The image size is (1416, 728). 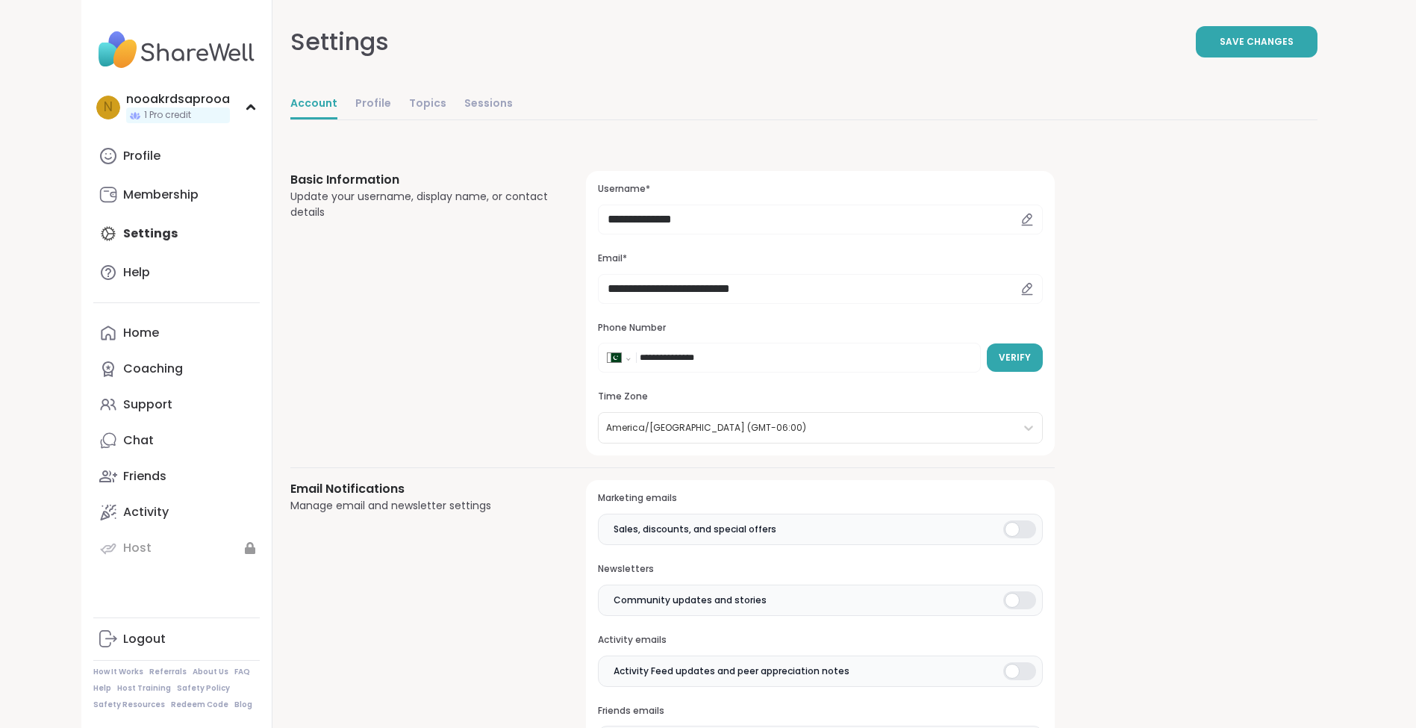 What do you see at coordinates (1015, 358) in the screenshot?
I see `span: Verify` at bounding box center [1015, 358].